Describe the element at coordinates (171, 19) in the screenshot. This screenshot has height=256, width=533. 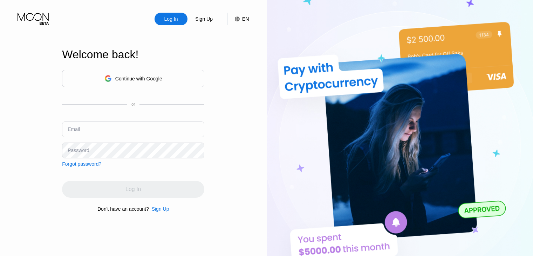
I see `div: Log In` at that location.